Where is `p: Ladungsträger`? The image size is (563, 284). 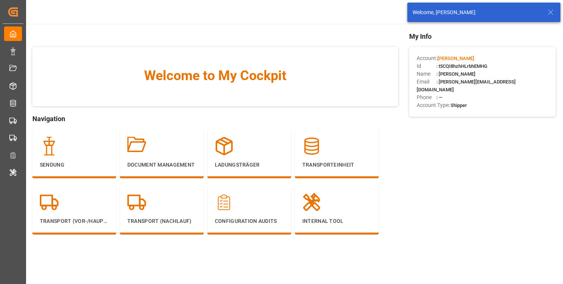 p: Ladungsträger is located at coordinates (249, 164).